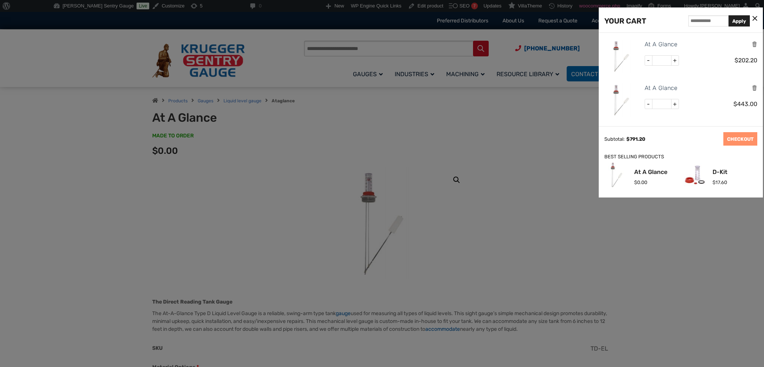 Image resolution: width=764 pixels, height=367 pixels. What do you see at coordinates (681, 157) in the screenshot?
I see `div: BEST SELLING PRODUCTS` at bounding box center [681, 157].